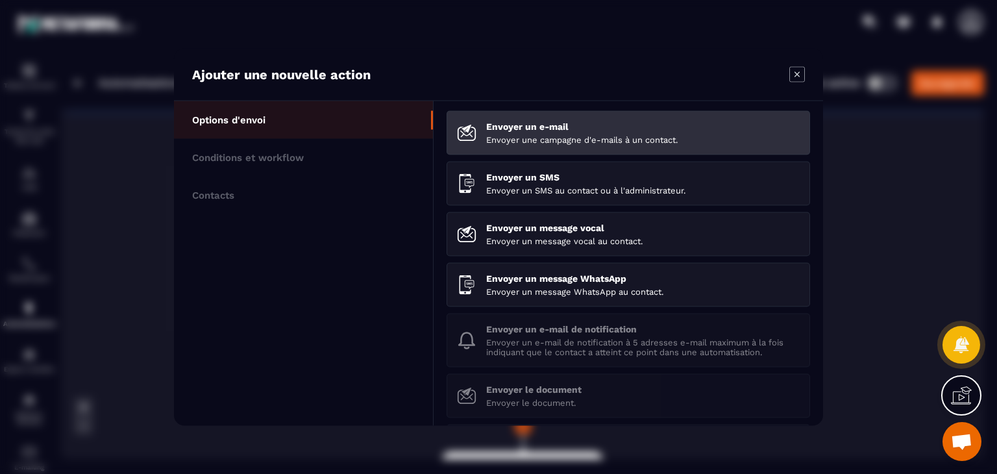 The width and height of the screenshot is (997, 474). I want to click on p: Envoyer un message WhatsApp, so click(643, 278).